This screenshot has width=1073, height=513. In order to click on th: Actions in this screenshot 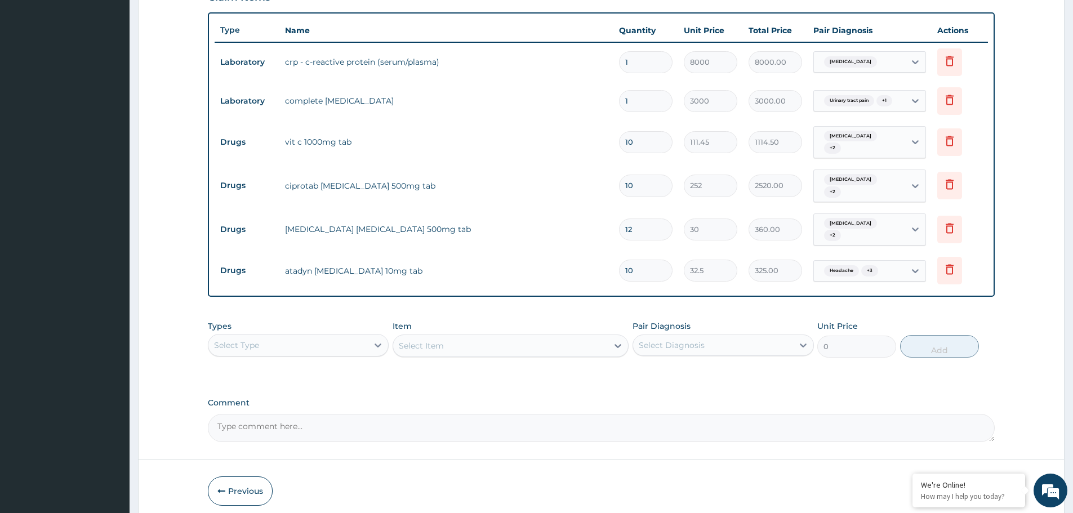, I will do `click(960, 30)`.